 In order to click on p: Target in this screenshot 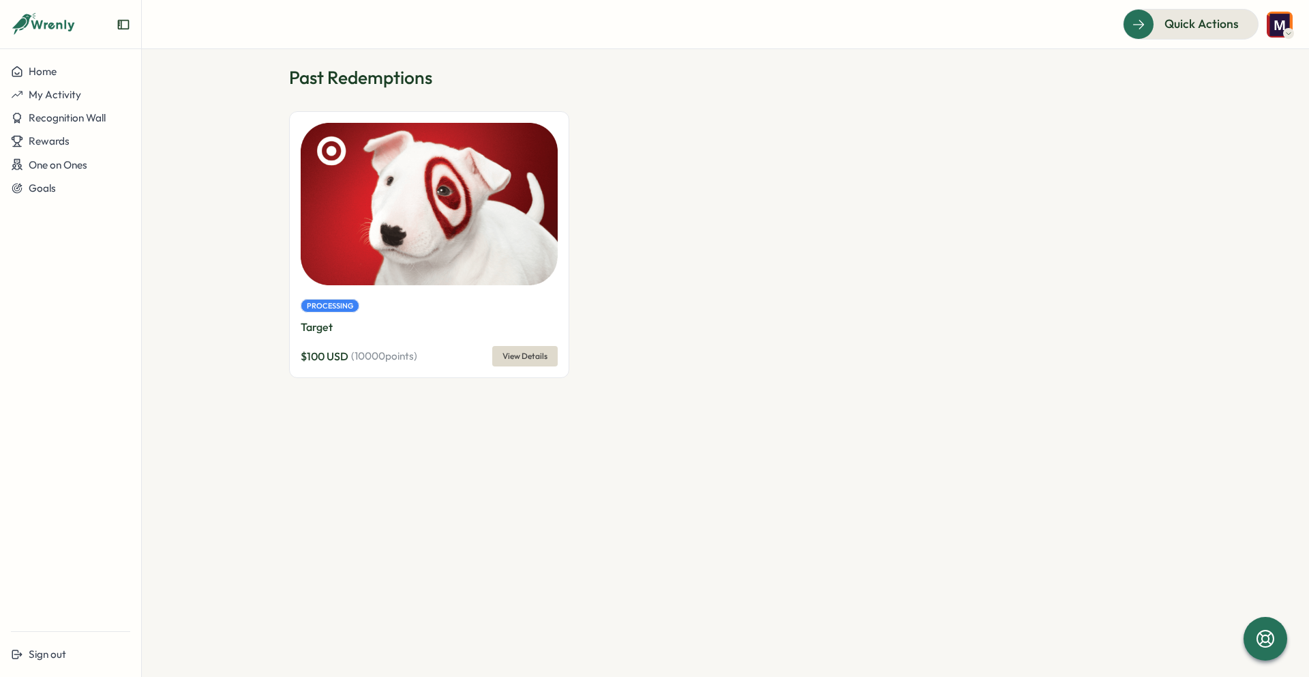, I will do `click(429, 327)`.